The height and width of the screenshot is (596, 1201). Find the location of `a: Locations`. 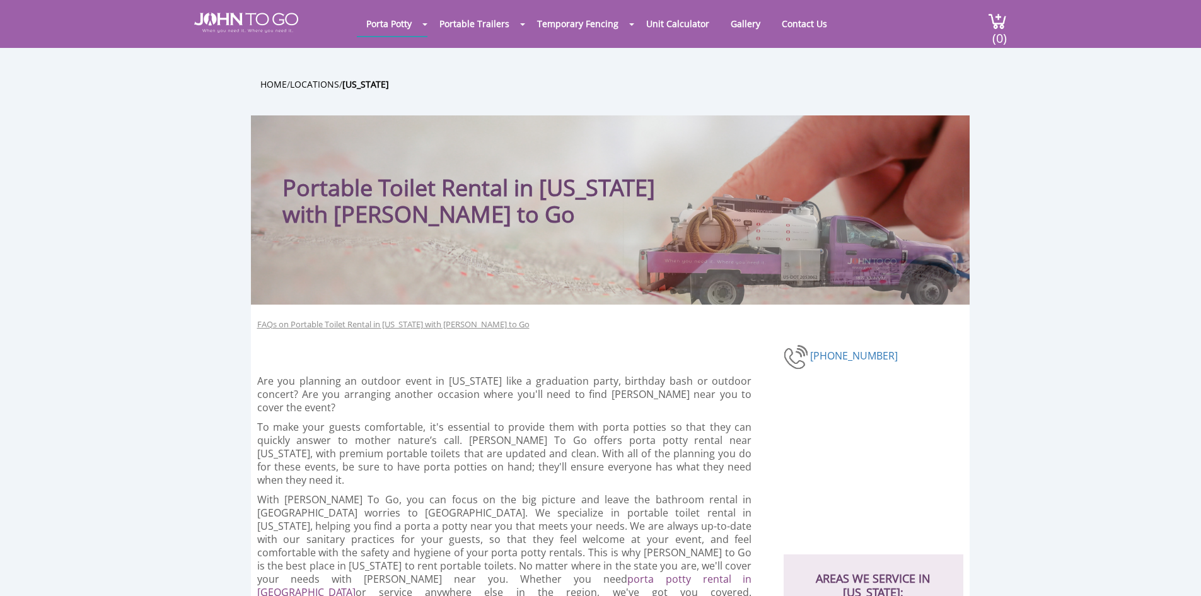

a: Locations is located at coordinates (315, 84).